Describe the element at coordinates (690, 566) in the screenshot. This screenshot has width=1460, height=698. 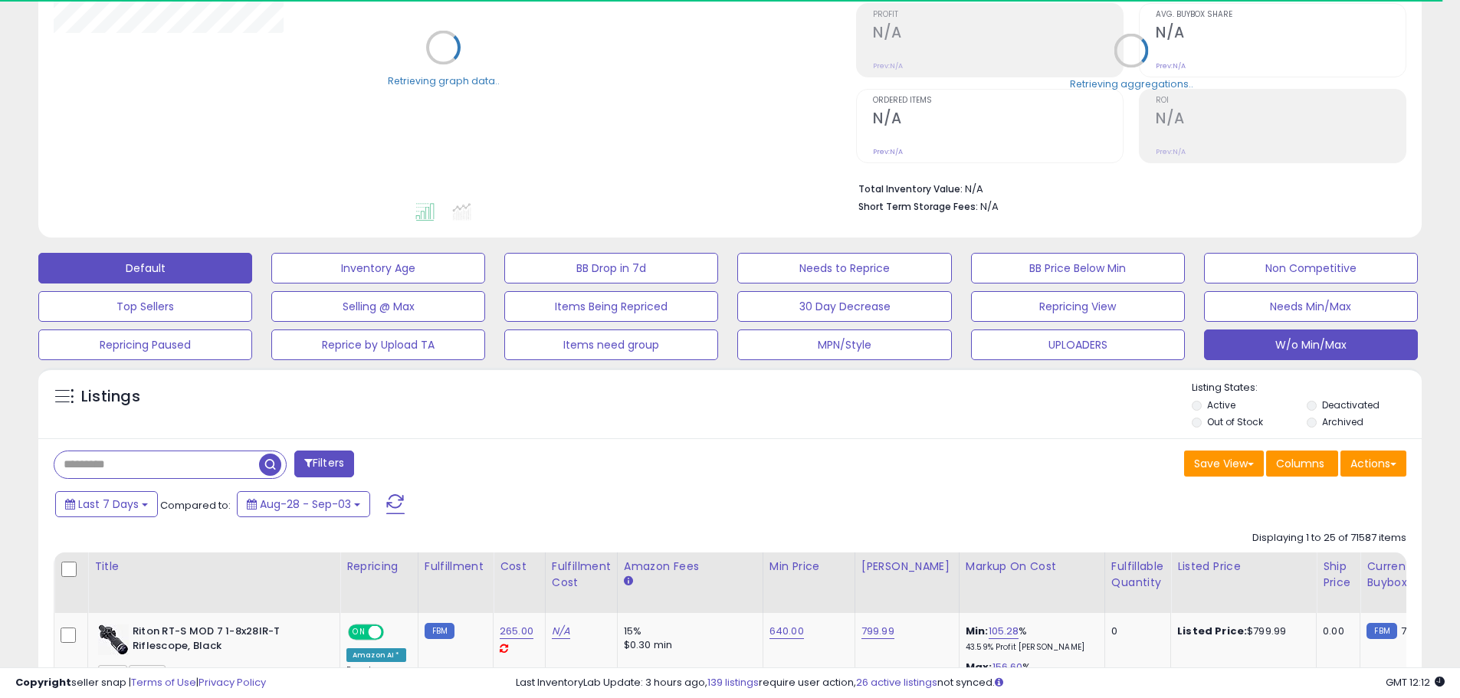
I see `div: Amazon Fees` at that location.